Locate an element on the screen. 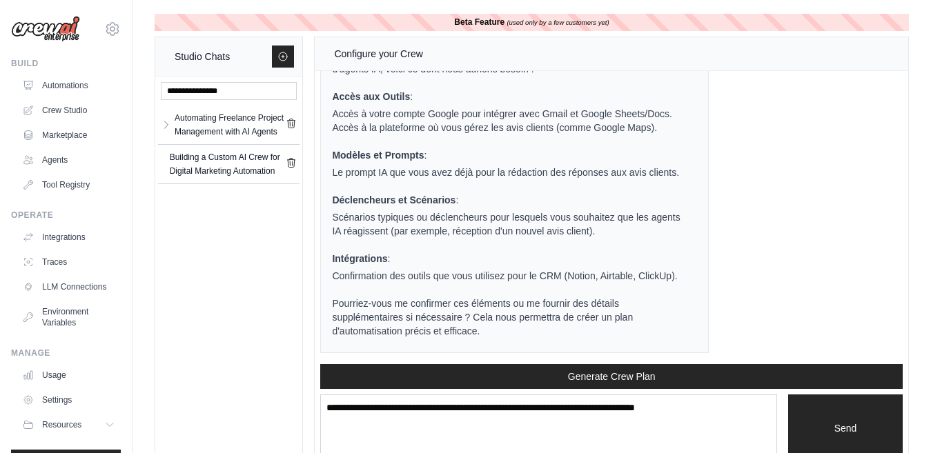 The image size is (931, 453). div: Building a Custom AI Crew for Digital Marketing Automation is located at coordinates (228, 164).